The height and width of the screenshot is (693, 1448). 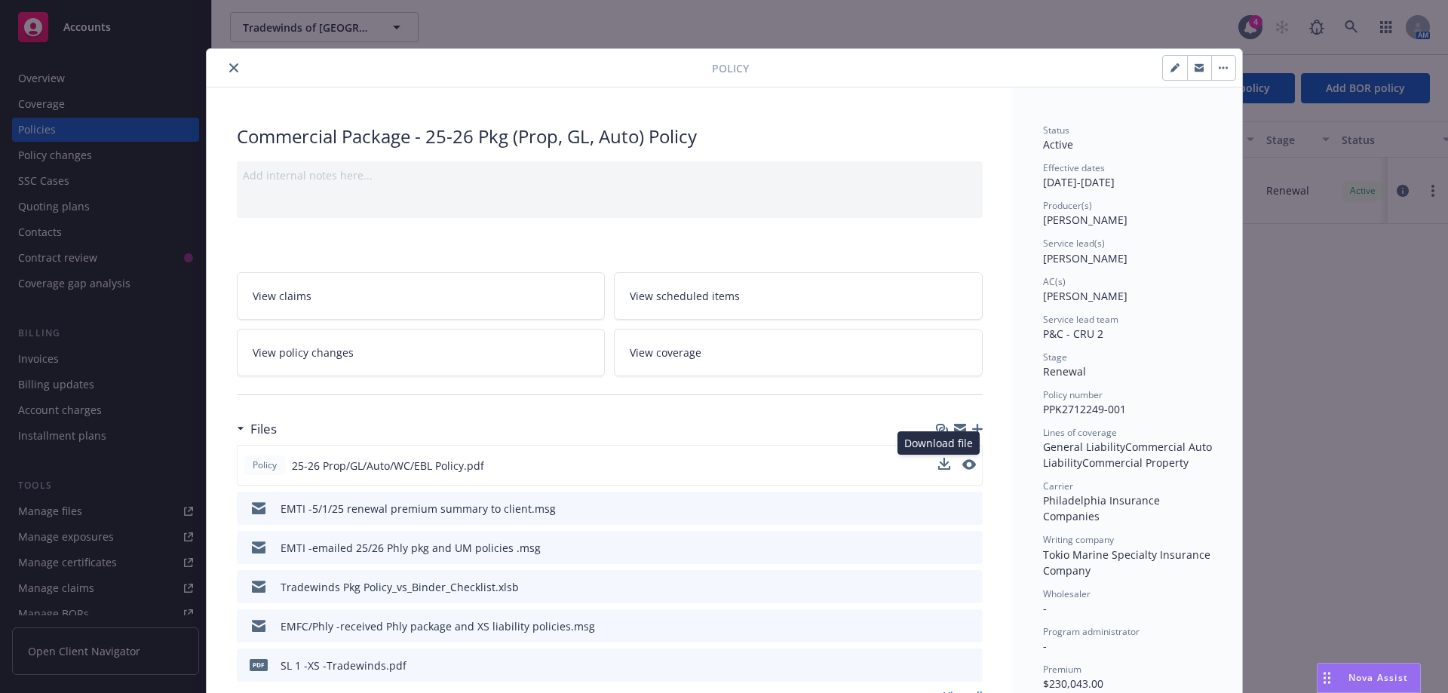 What do you see at coordinates (1080, 319) in the screenshot?
I see `span: Service lead team` at bounding box center [1080, 319].